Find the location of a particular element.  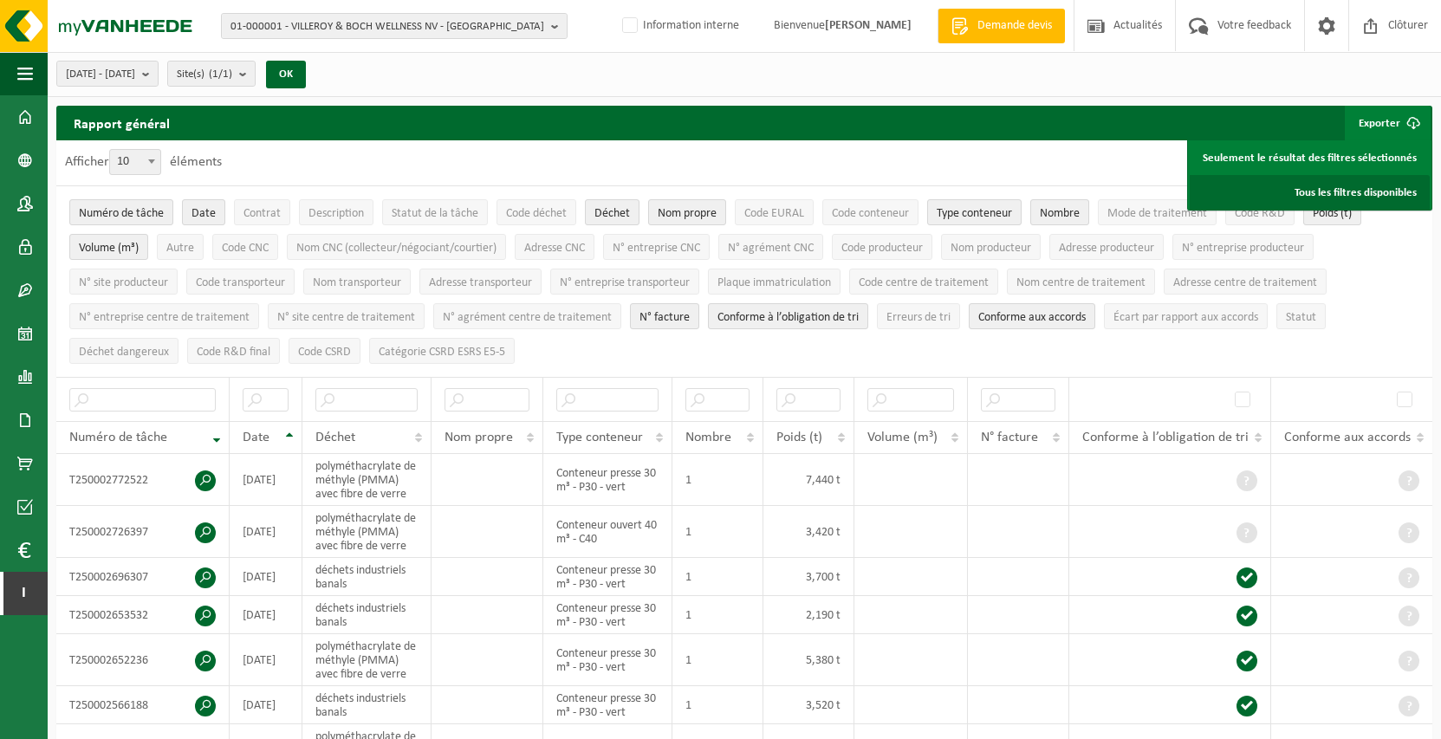

label: Afficher éléments is located at coordinates (143, 162).